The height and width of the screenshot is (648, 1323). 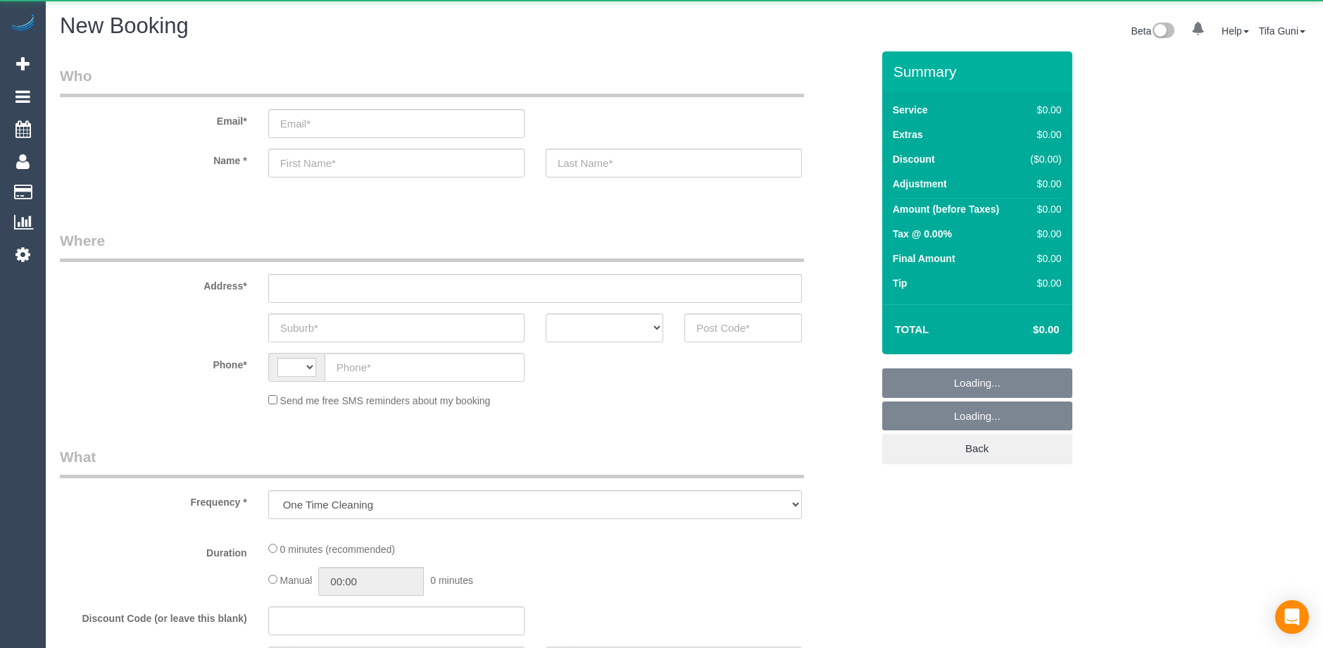 I want to click on strong: Total, so click(x=912, y=329).